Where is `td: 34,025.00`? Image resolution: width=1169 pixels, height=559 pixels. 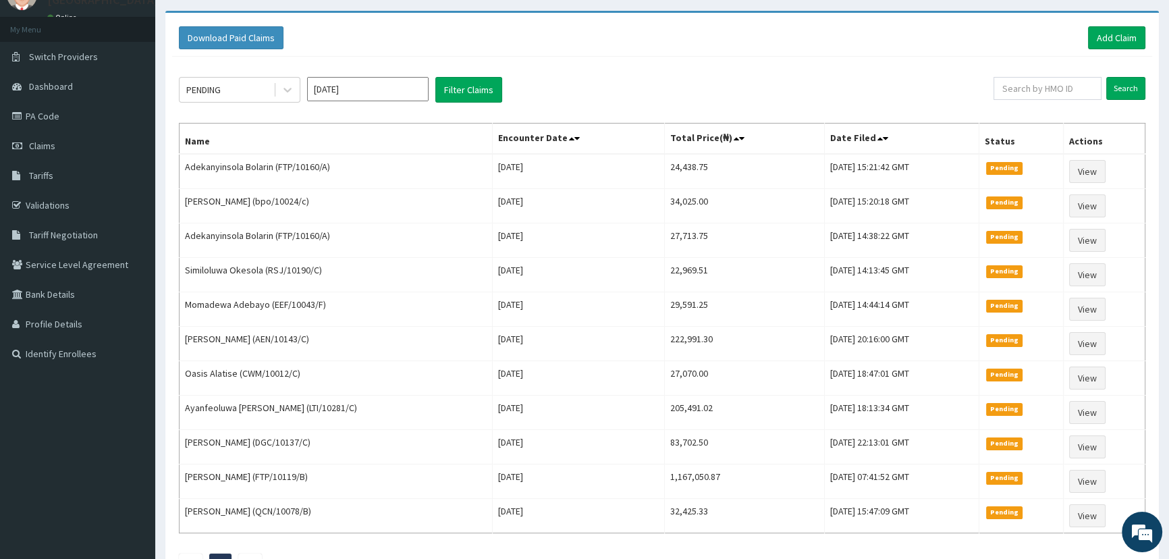 td: 34,025.00 is located at coordinates (745, 206).